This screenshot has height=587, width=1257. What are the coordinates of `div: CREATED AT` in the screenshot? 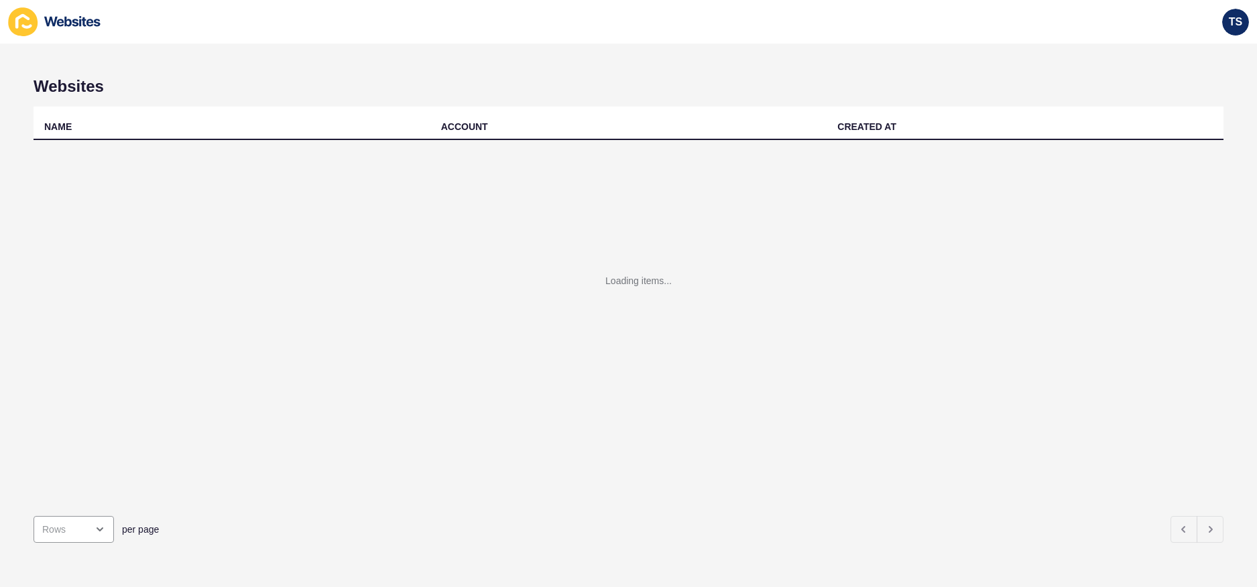 It's located at (867, 127).